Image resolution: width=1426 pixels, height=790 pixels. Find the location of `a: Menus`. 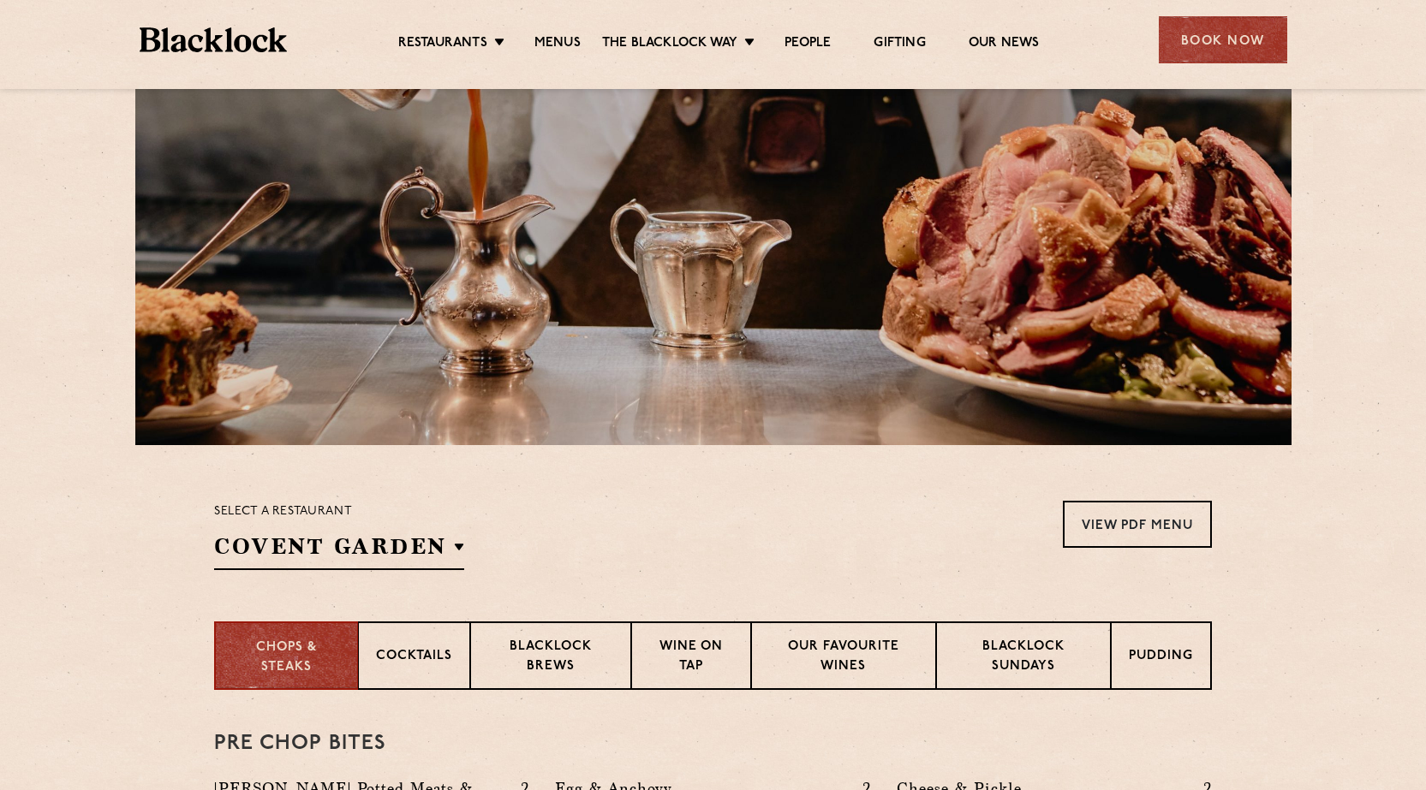

a: Menus is located at coordinates (557, 45).